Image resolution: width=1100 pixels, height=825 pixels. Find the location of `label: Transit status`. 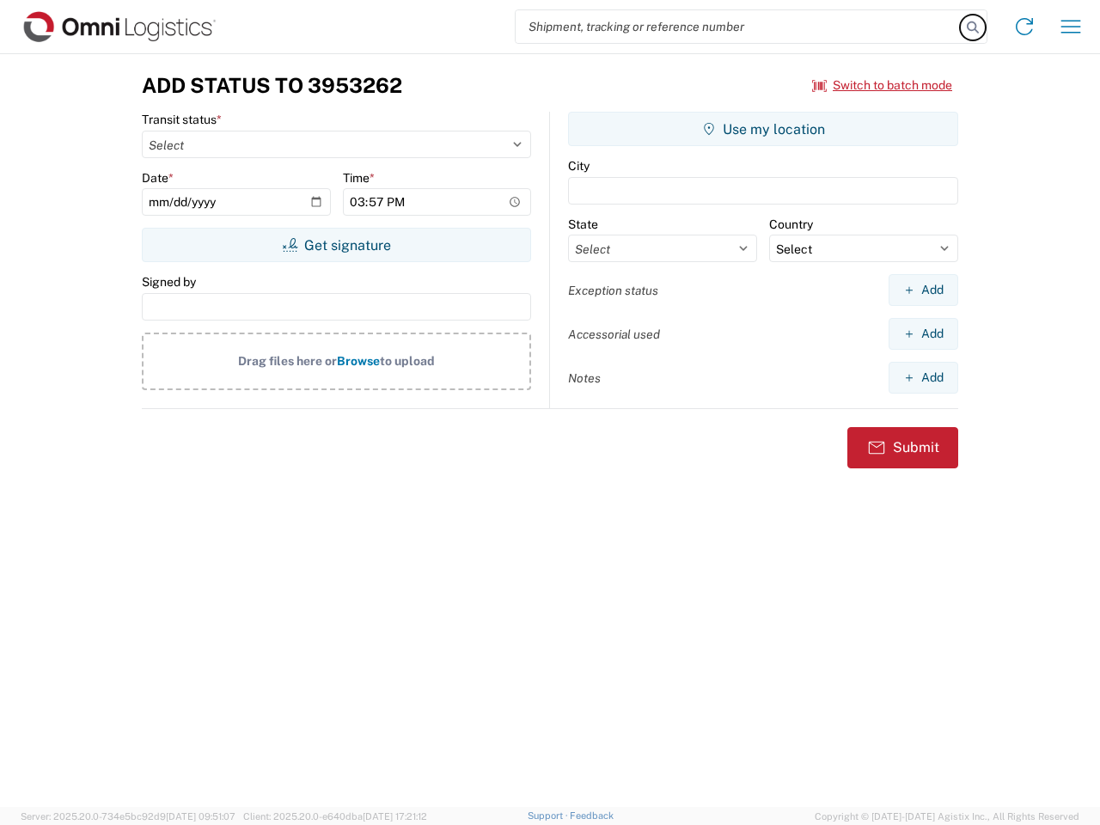

label: Transit status is located at coordinates (181, 119).